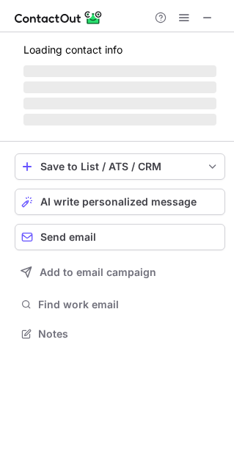 The width and height of the screenshot is (234, 469). Describe the element at coordinates (59, 18) in the screenshot. I see `img: ContactOut v5.3.10` at that location.